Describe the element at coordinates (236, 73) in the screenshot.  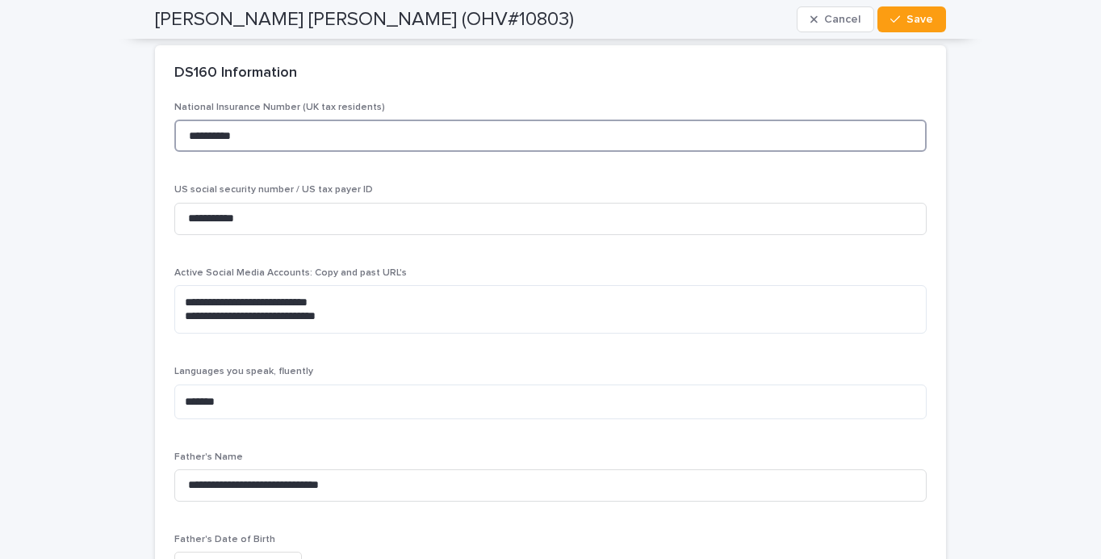
I see `h2: DS160 Information` at that location.